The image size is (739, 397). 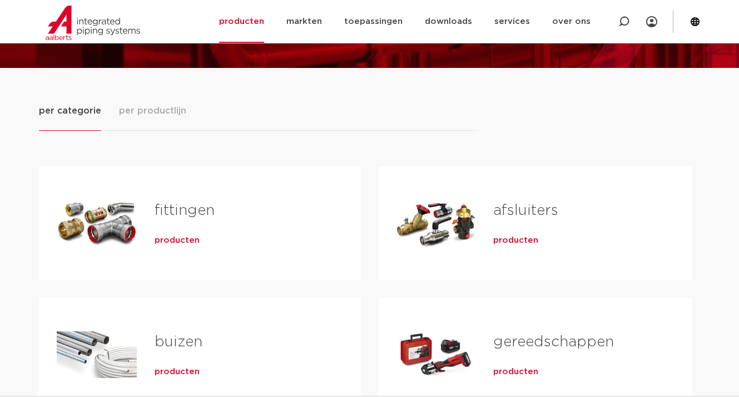 What do you see at coordinates (152, 111) in the screenshot?
I see `span: per productlijn` at bounding box center [152, 111].